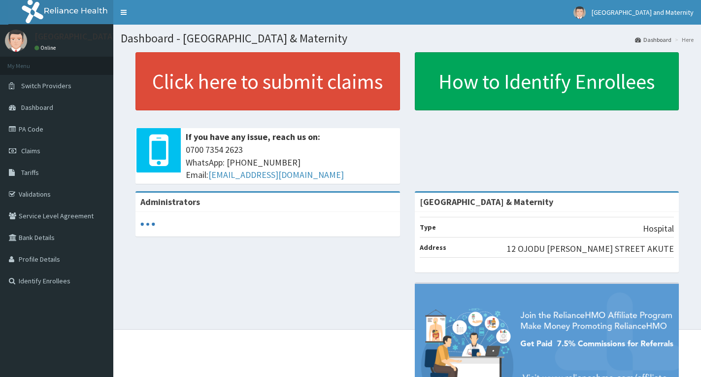  I want to click on a: Dashboard, so click(653, 39).